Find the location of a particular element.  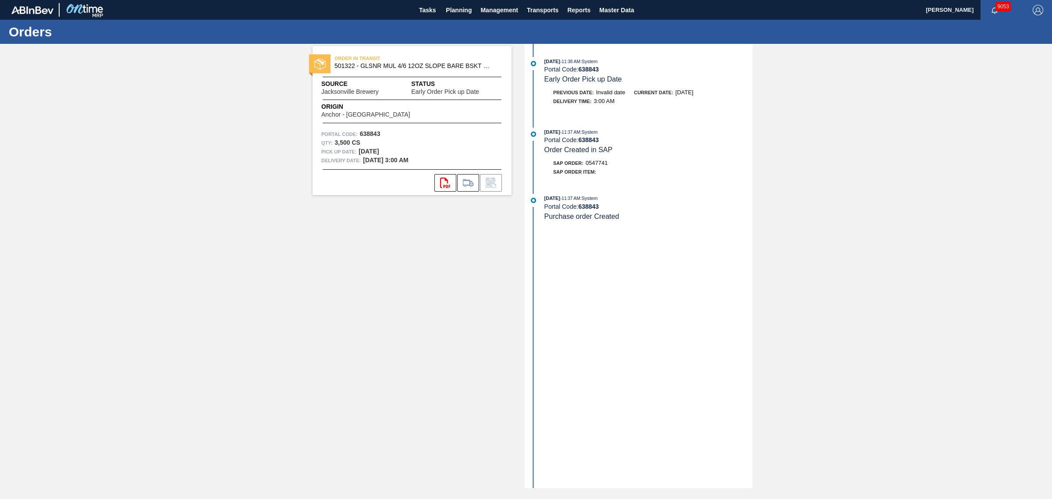

span: Qty : is located at coordinates (327, 143).